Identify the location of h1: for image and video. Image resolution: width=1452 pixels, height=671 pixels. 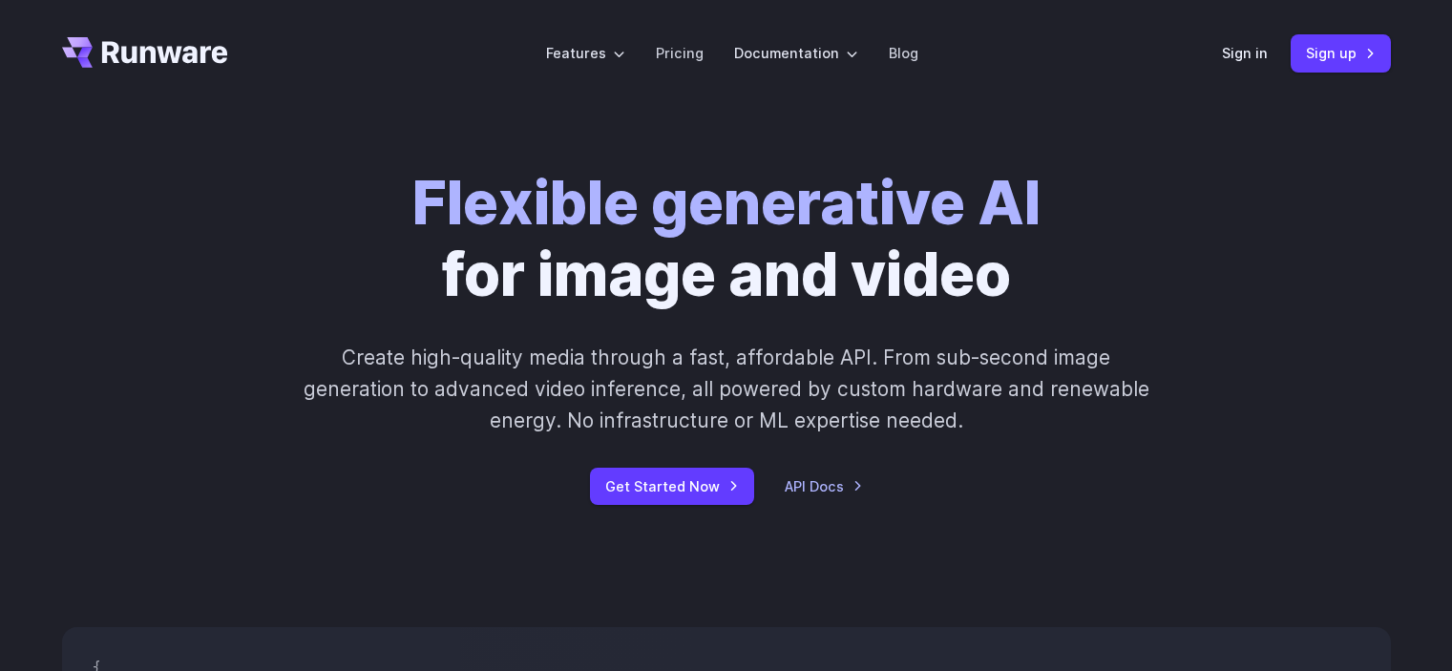
(726, 240).